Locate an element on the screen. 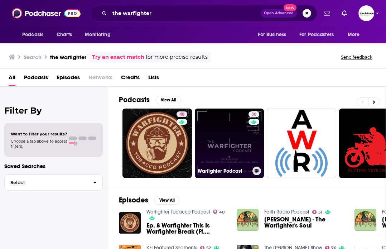 The width and height of the screenshot is (386, 249). button: Open AdvancedNew is located at coordinates (278, 13).